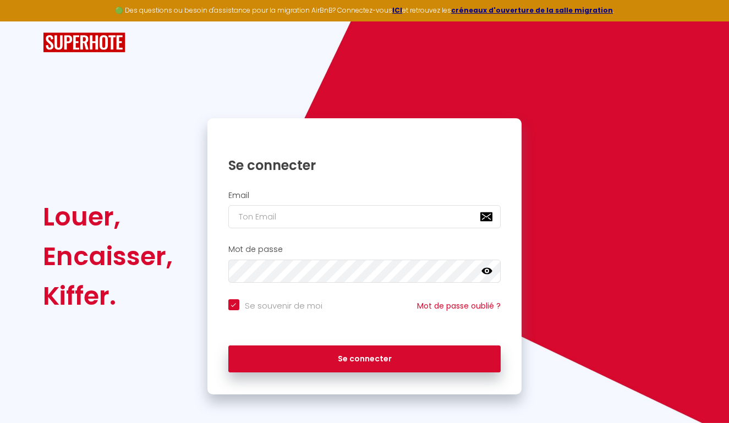 This screenshot has width=729, height=423. Describe the element at coordinates (108, 256) in the screenshot. I see `div: Encaisser,` at that location.